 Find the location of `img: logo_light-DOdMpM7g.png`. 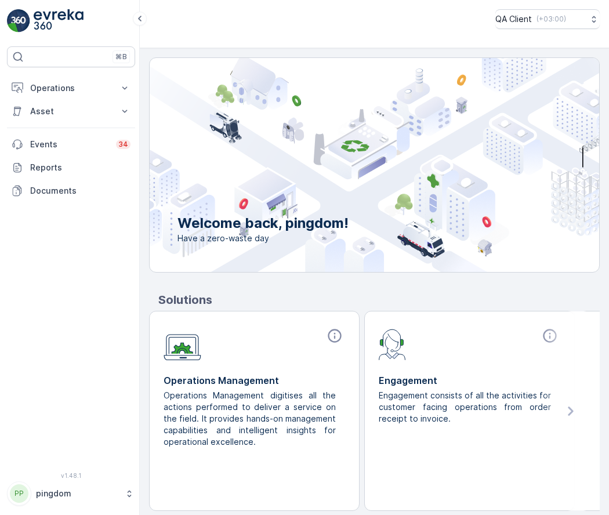

img: logo_light-DOdMpM7g.png is located at coordinates (59, 21).